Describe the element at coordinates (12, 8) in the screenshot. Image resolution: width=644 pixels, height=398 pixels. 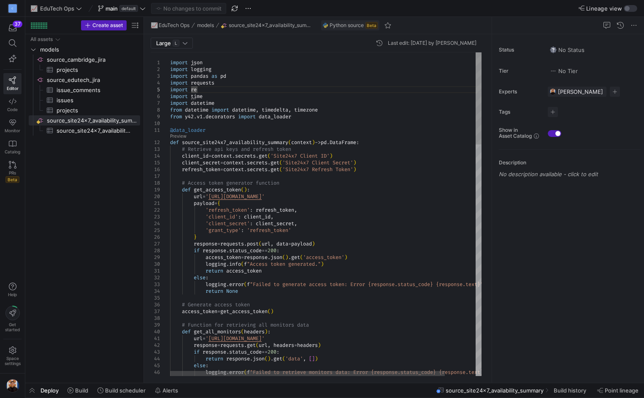
I see `a: C` at that location.